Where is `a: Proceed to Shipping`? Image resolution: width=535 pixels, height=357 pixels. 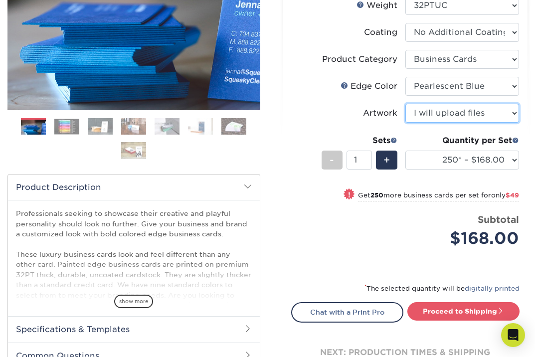 a: Proceed to Shipping is located at coordinates (463, 311).